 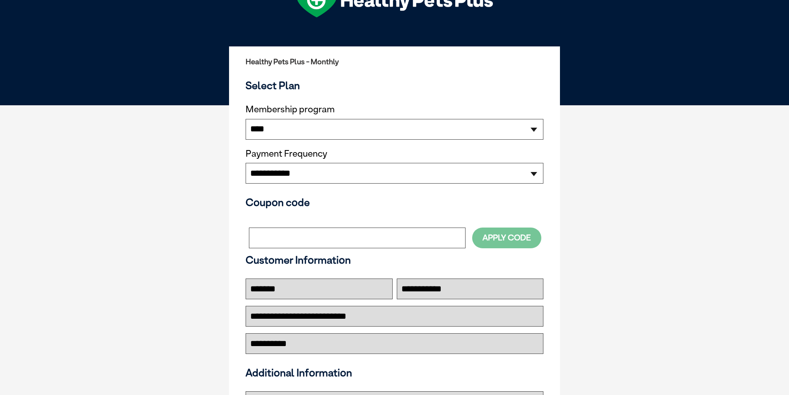 I want to click on label: Membership program, so click(x=394, y=109).